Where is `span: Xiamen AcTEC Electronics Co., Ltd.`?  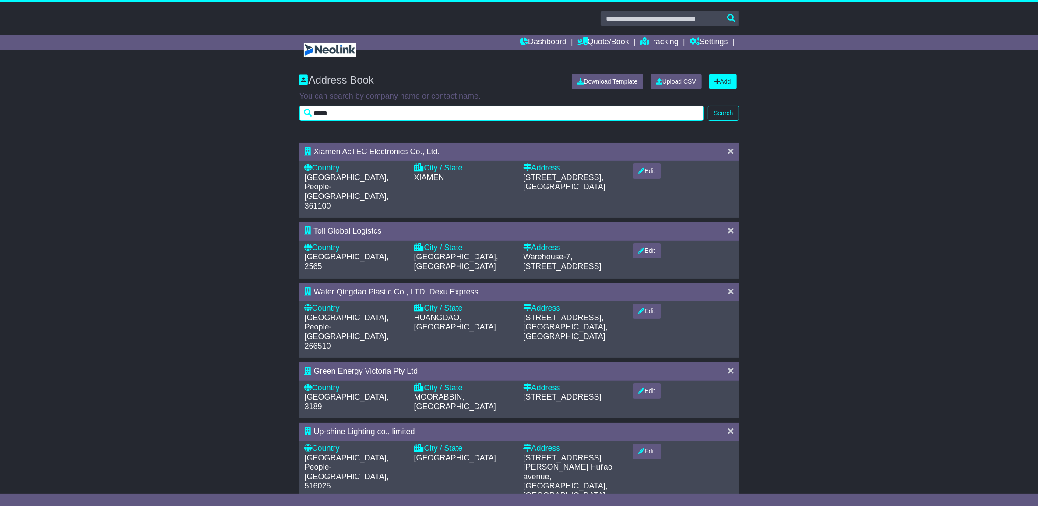
span: Xiamen AcTEC Electronics Co., Ltd. is located at coordinates (377, 151).